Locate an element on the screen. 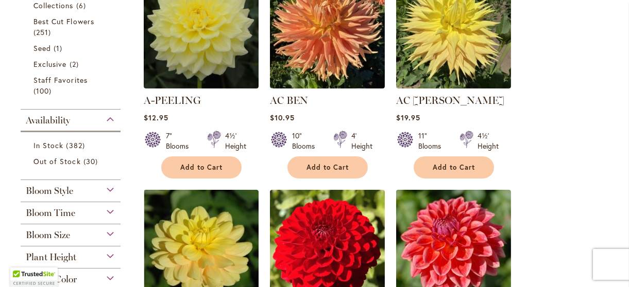 The image size is (629, 287). span: Seed is located at coordinates (42, 48).